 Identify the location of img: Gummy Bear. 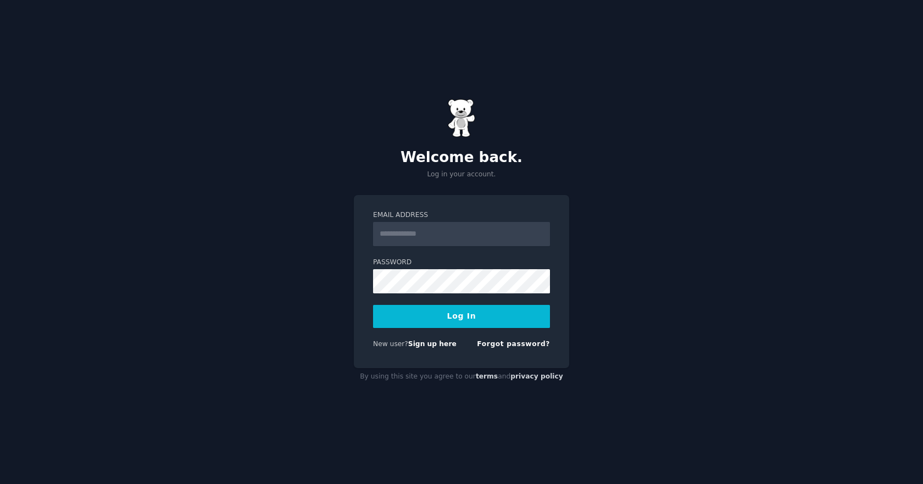
(461, 118).